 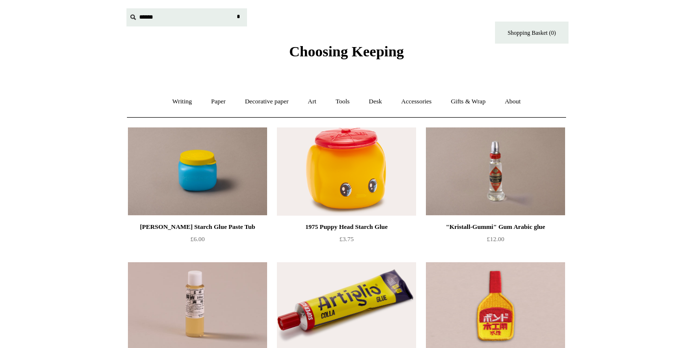 I want to click on span: Choosing Keeping, so click(x=346, y=51).